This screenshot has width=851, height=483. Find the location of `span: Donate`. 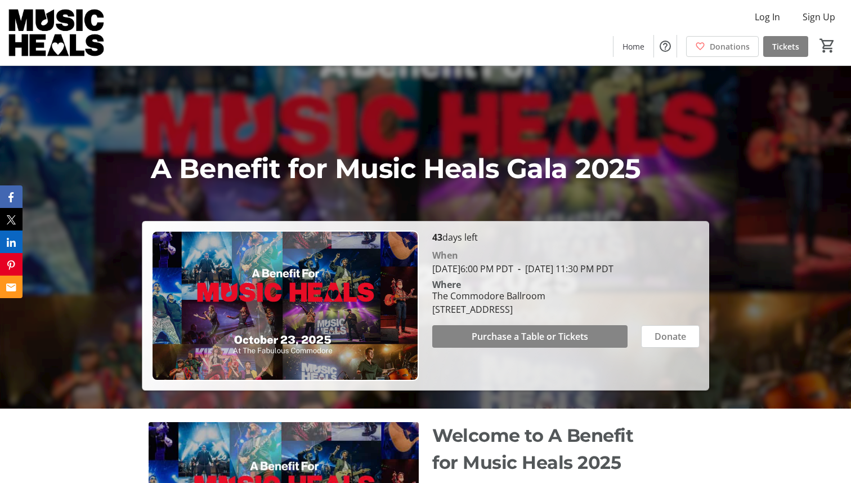

span: Donate is located at coordinates (671, 336).